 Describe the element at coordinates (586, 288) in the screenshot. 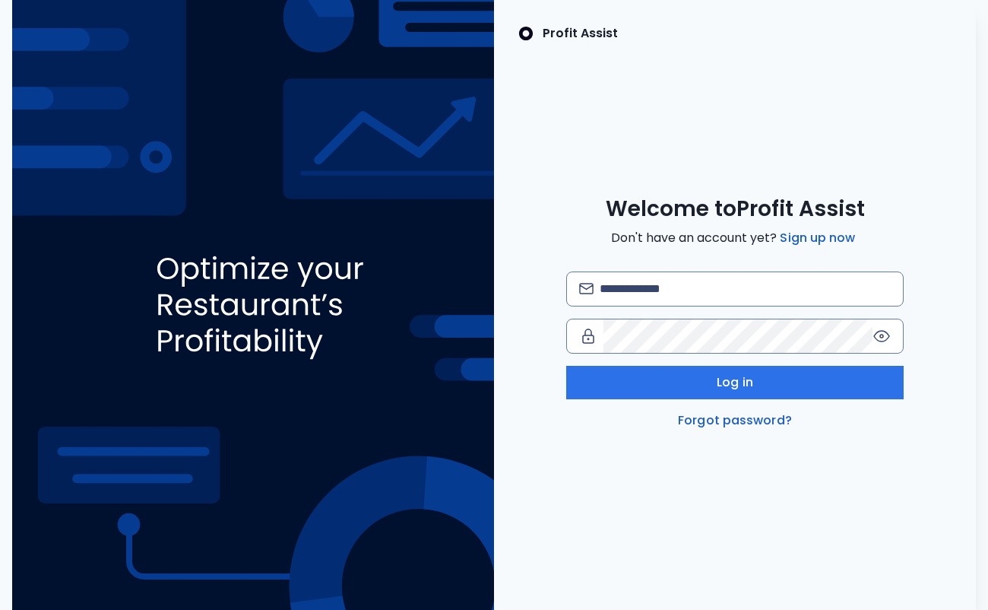

I see `img: email` at that location.